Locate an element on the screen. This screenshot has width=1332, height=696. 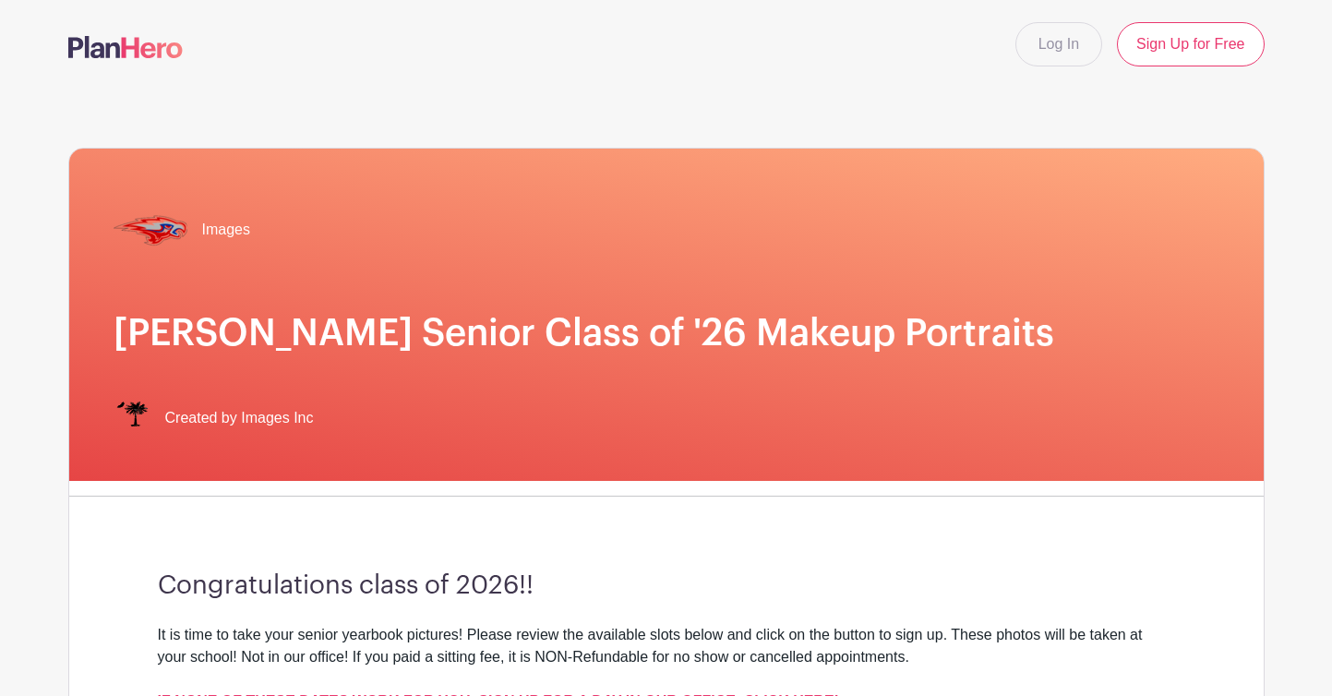
span: Created by Images Inc is located at coordinates (239, 418).